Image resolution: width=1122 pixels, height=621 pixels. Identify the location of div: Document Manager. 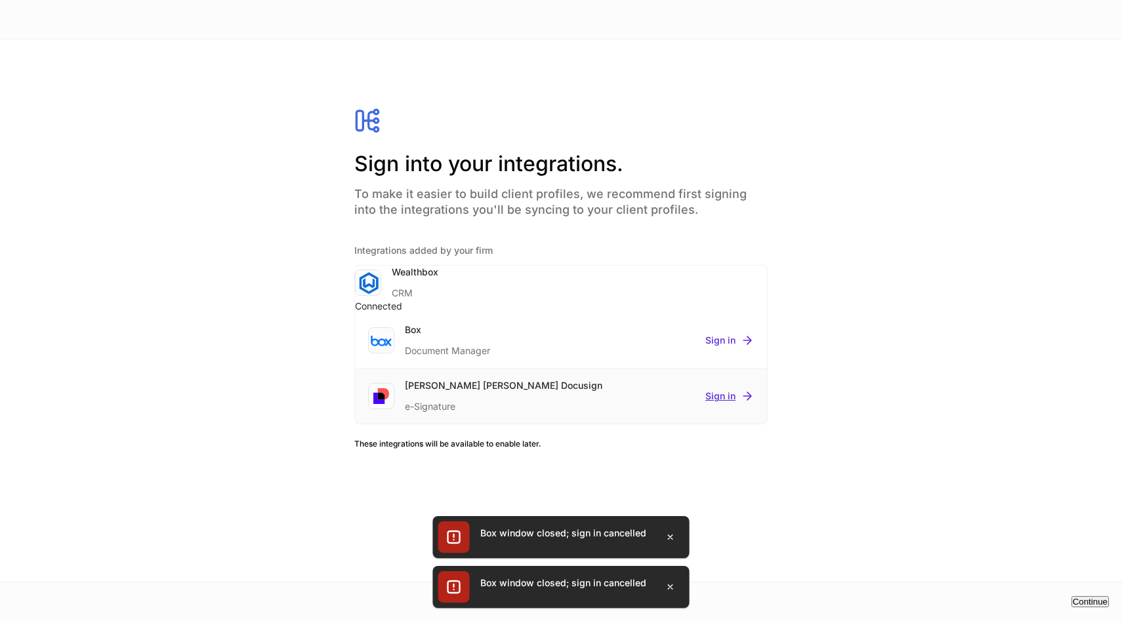
(447, 347).